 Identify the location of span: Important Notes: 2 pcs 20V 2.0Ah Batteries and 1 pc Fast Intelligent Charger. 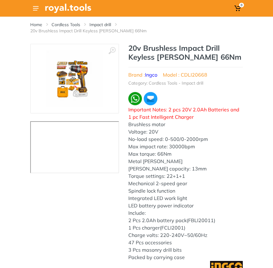
(184, 113).